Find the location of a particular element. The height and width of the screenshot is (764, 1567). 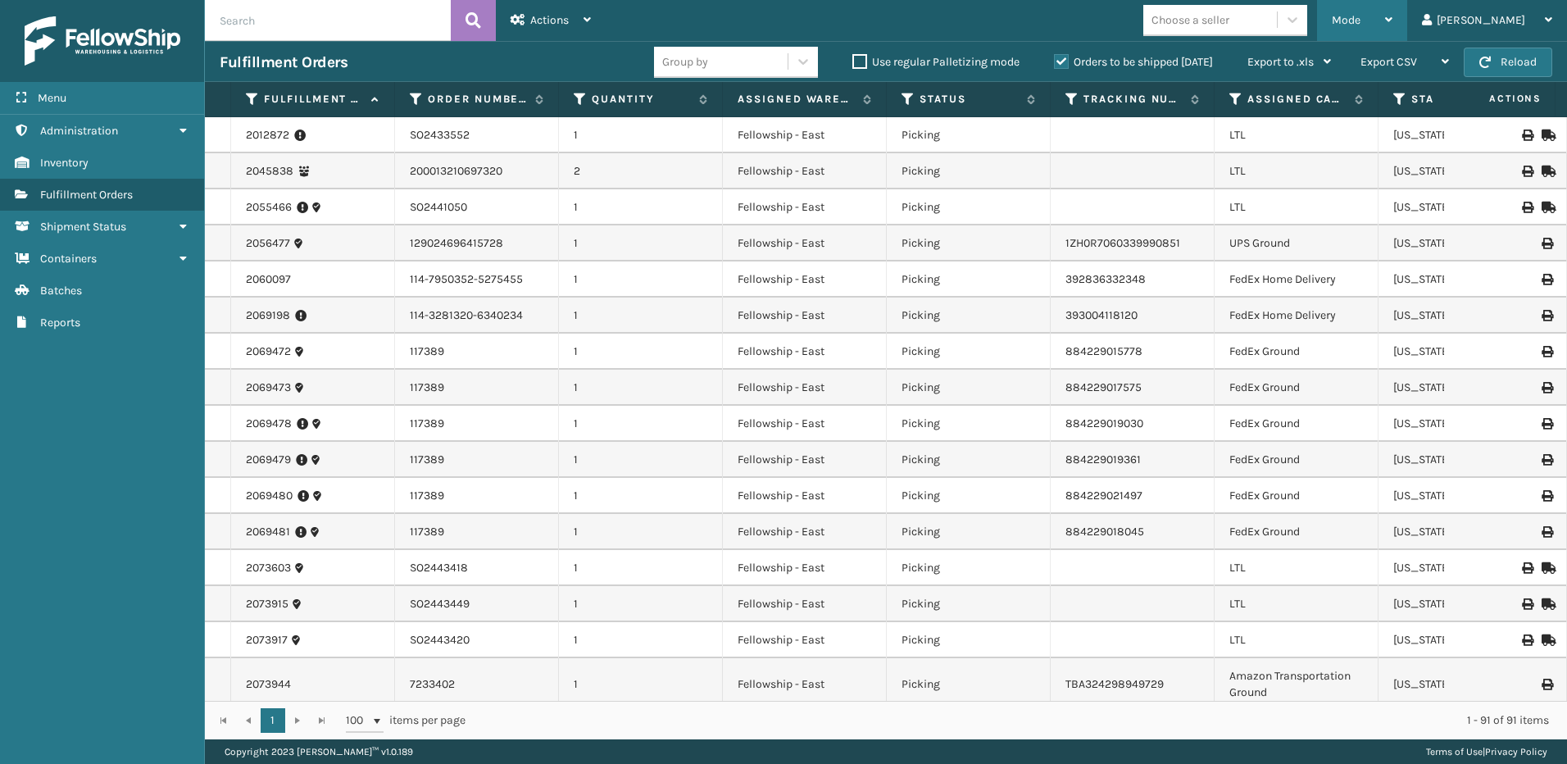

label: State is located at coordinates (1460, 99).